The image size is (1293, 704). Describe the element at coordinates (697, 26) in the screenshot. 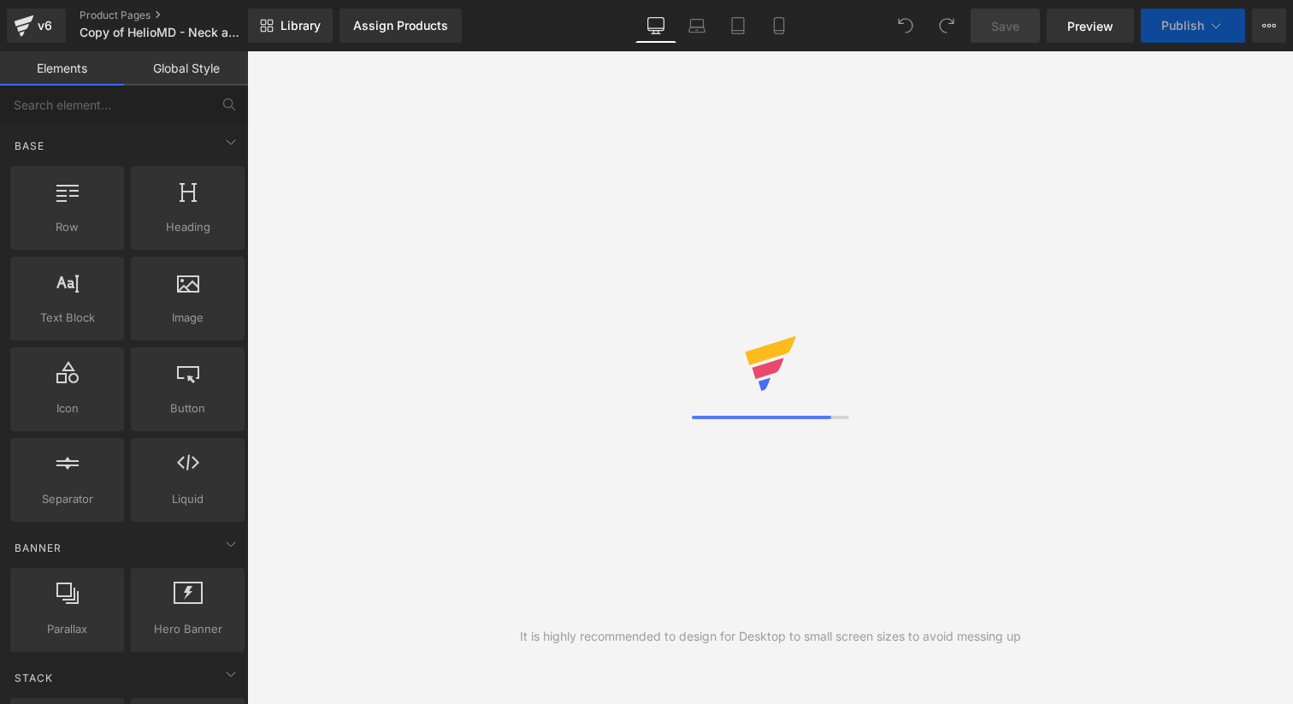

I see `a: Laptop` at that location.